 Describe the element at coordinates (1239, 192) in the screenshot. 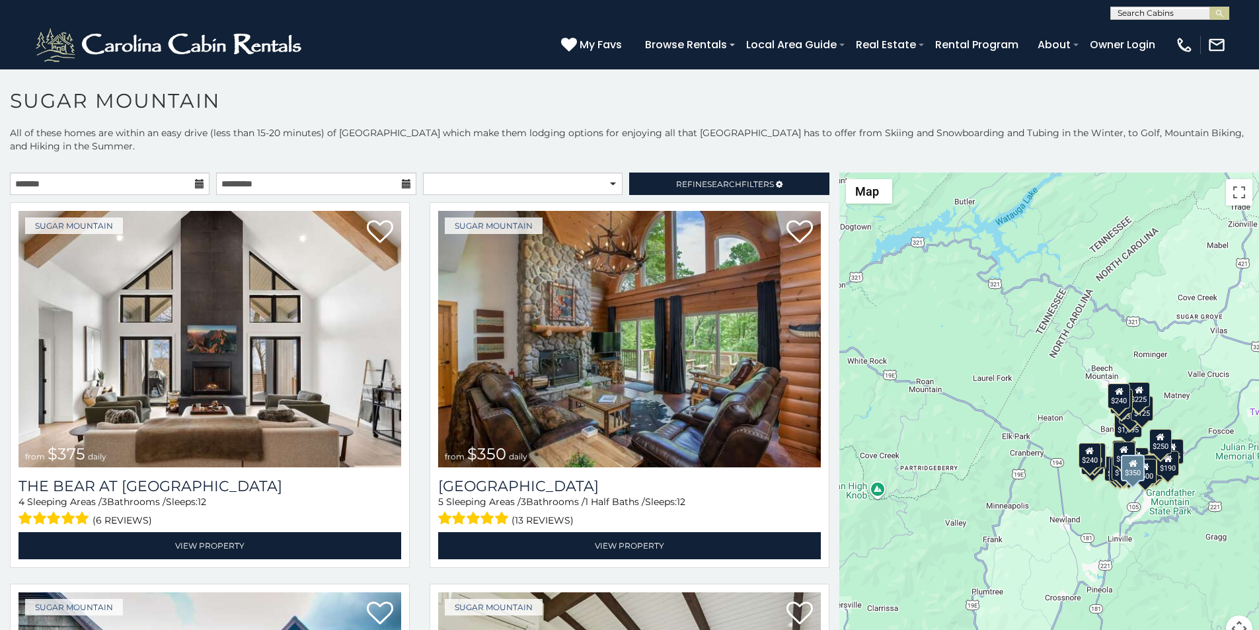

I see `button: Toggle fullscreen view` at that location.